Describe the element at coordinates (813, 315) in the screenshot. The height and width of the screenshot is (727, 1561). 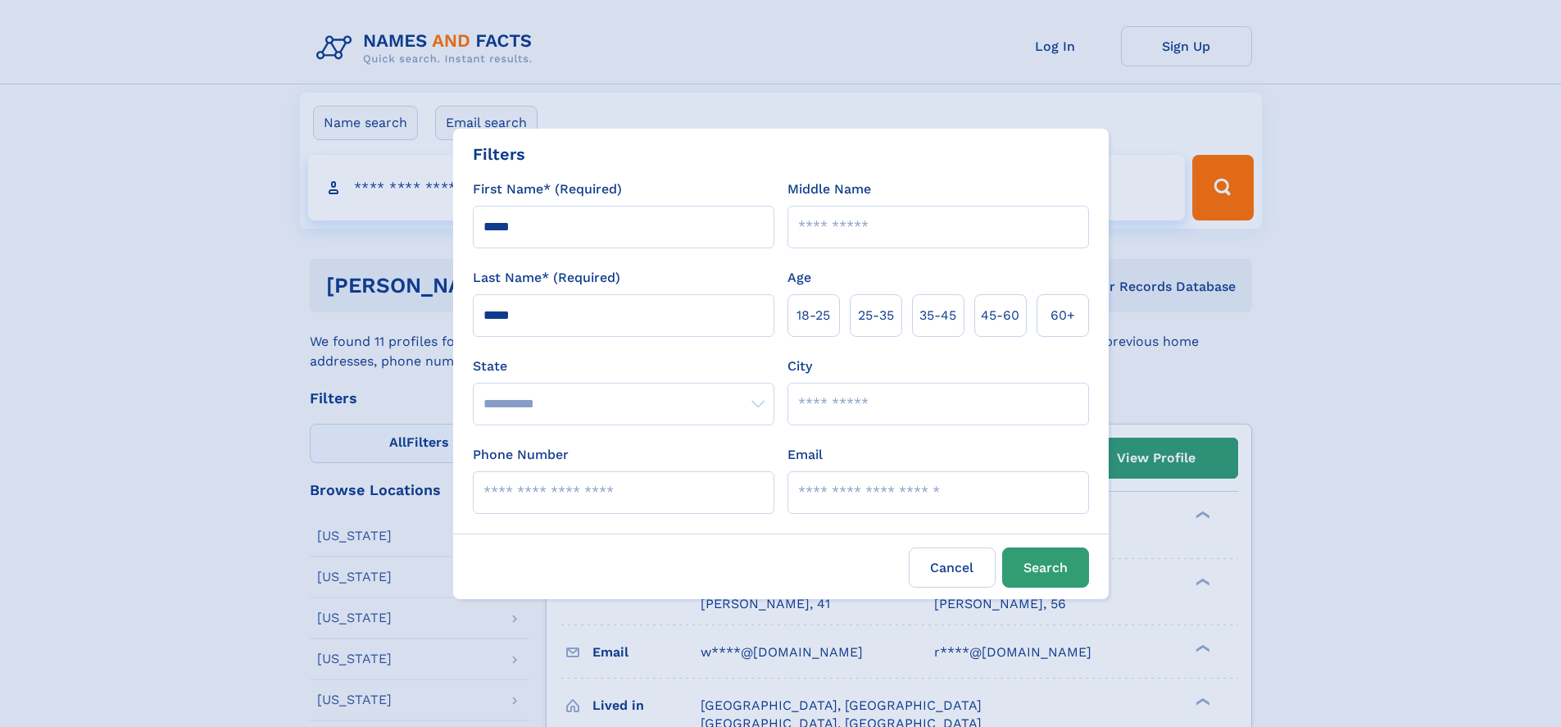
I see `span: 18‑25` at that location.